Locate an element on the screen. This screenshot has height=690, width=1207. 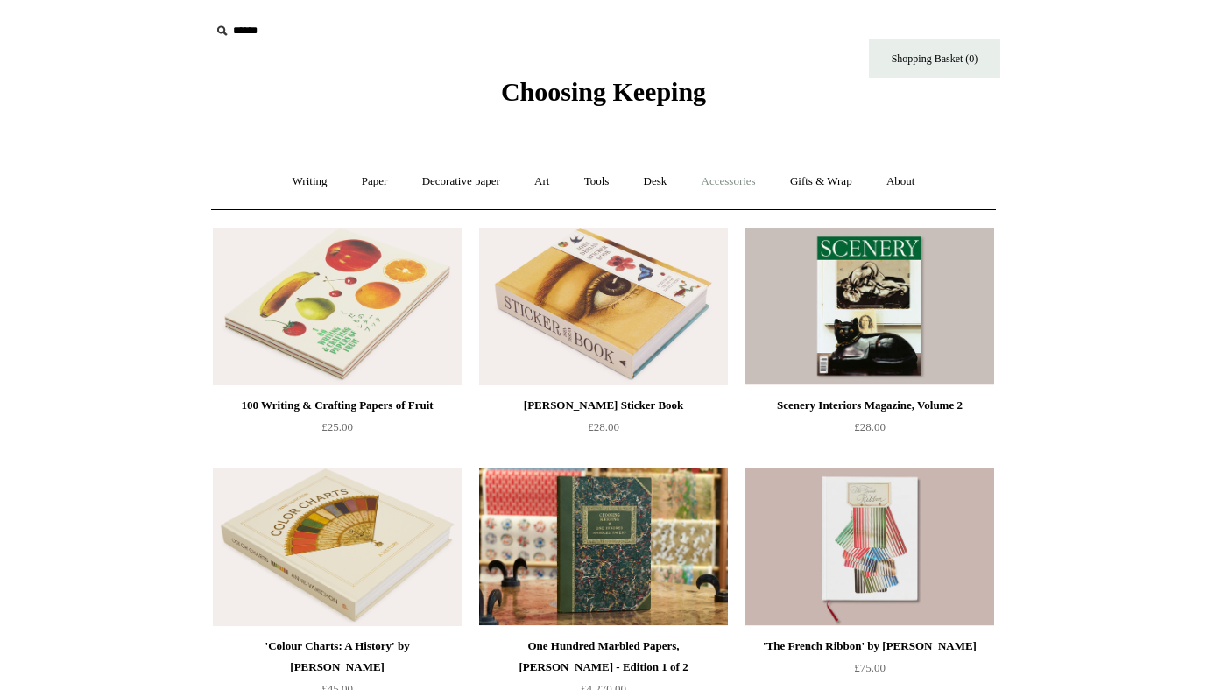
a: 100 Writing & Crafting Papers of Fruit 100 Writing & Crafting Papers of Fruit is located at coordinates (337, 307).